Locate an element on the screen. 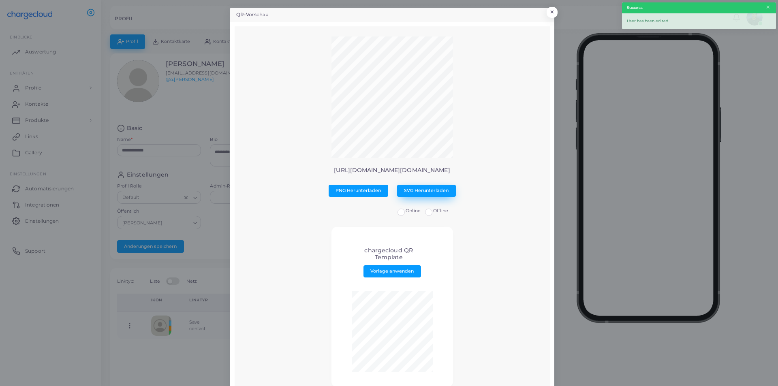 This screenshot has width=778, height=386. span: PNG Herunterladen is located at coordinates (358, 191).